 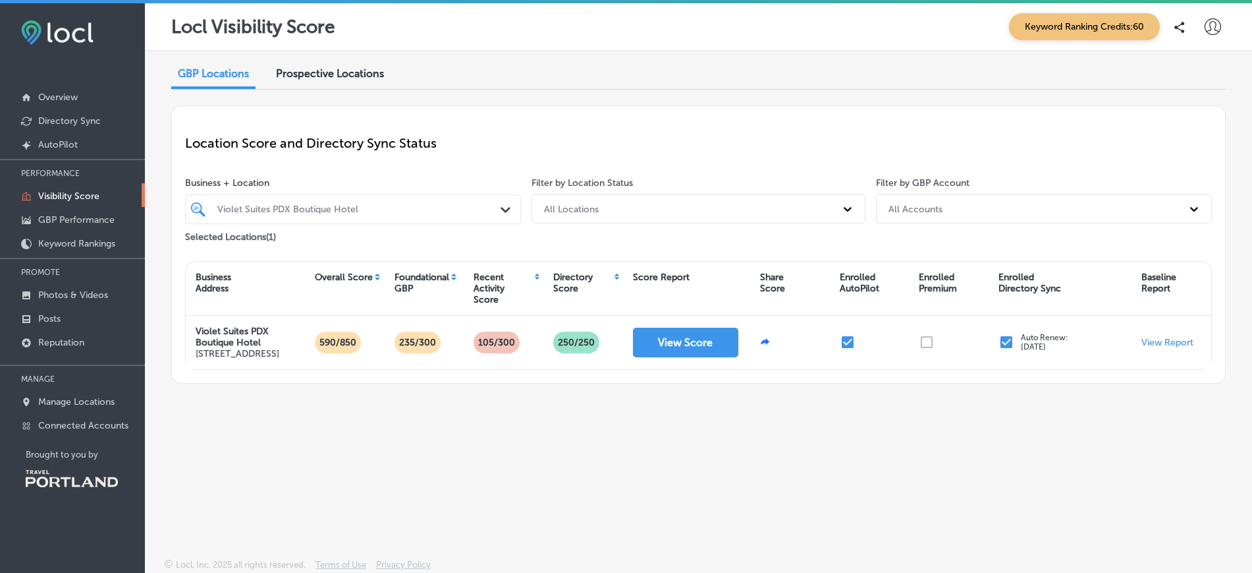 I want to click on button: View Score, so click(x=686, y=342).